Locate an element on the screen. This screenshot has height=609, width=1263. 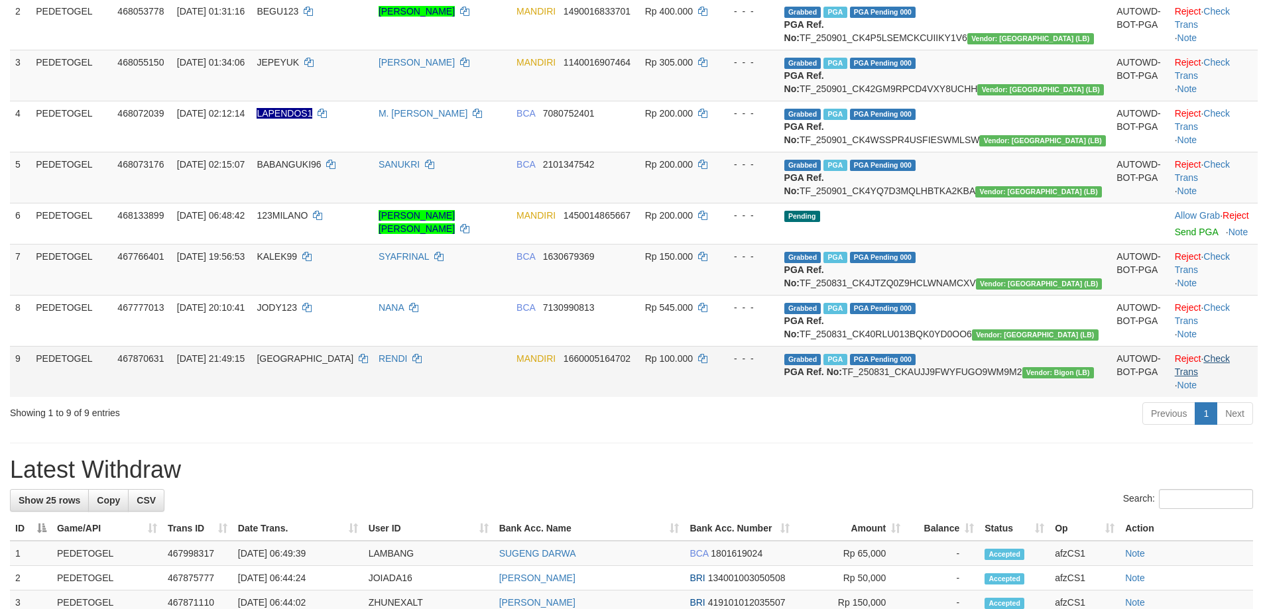
span: Rp 100.000 is located at coordinates (669, 359).